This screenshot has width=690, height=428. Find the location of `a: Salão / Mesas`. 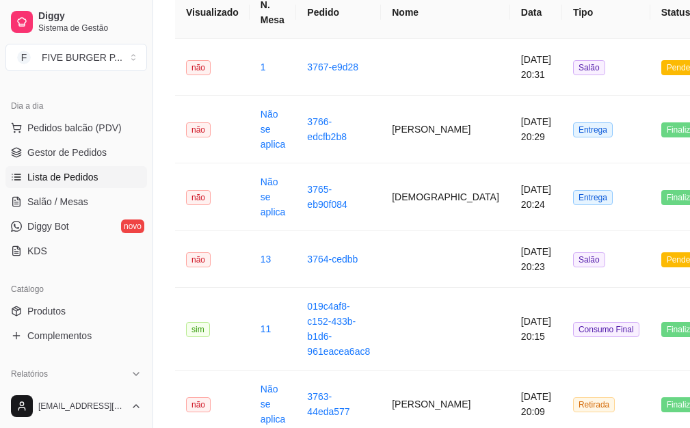

a: Salão / Mesas is located at coordinates (76, 202).